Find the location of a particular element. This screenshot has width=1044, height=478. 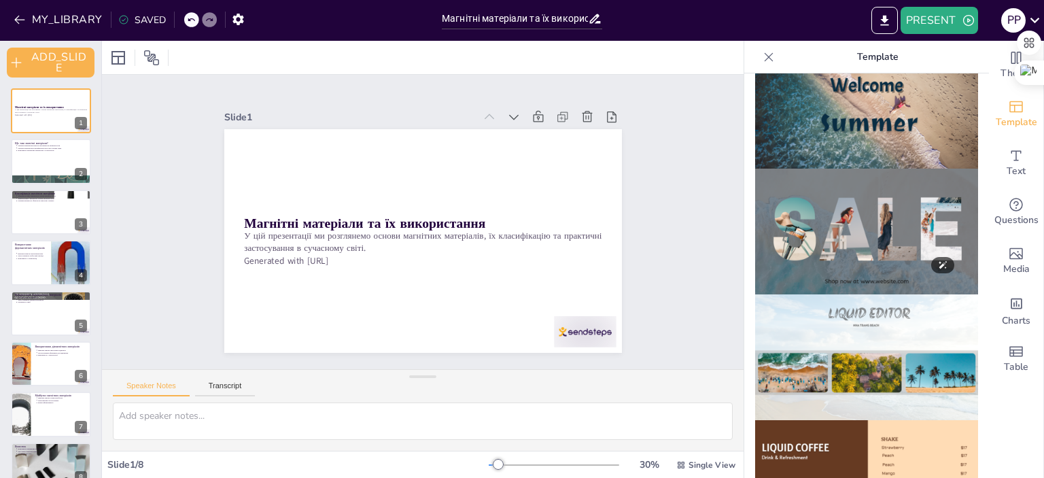

div: Add a table is located at coordinates (1016, 359).